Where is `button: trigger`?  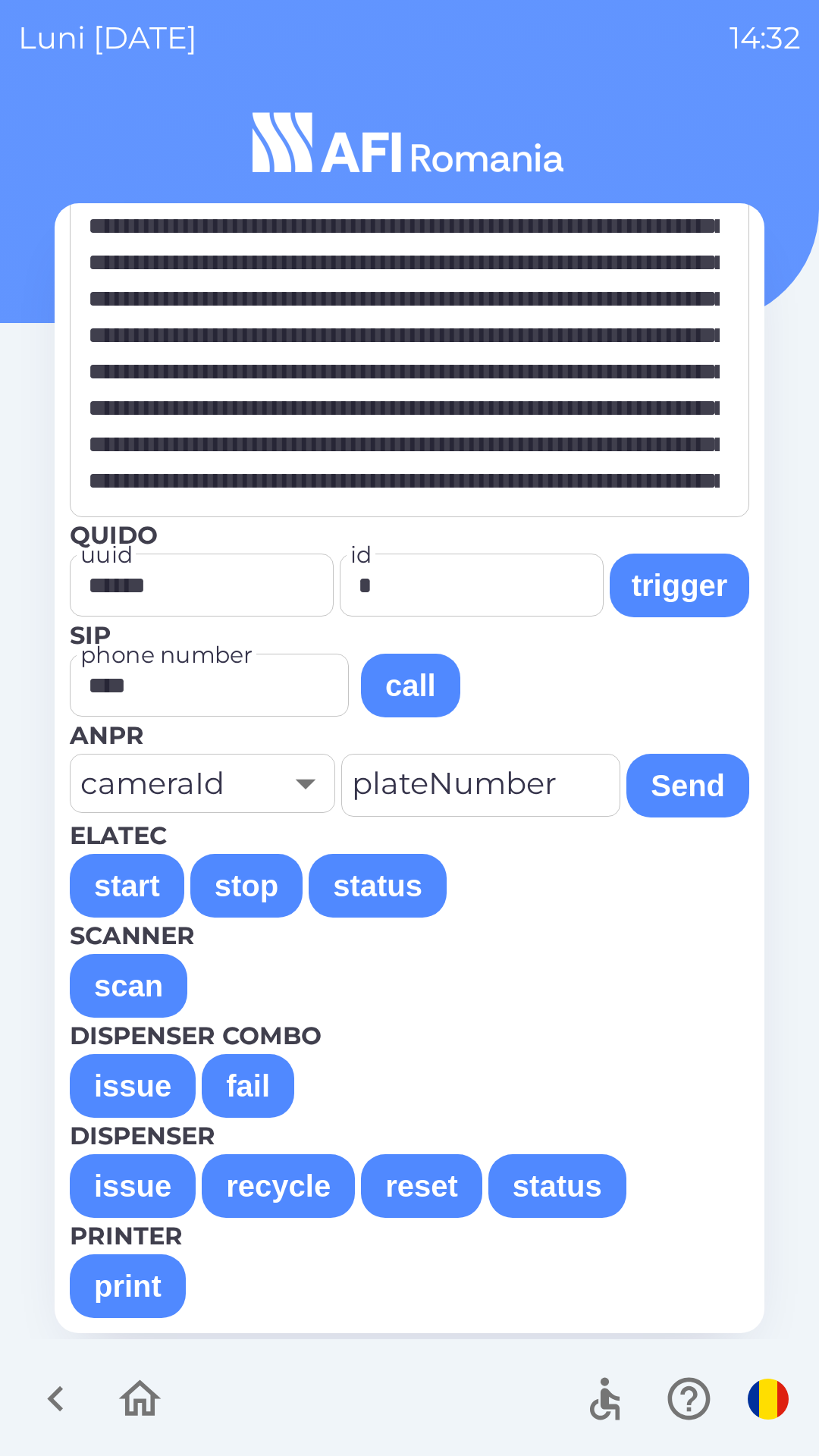
button: trigger is located at coordinates (680, 585).